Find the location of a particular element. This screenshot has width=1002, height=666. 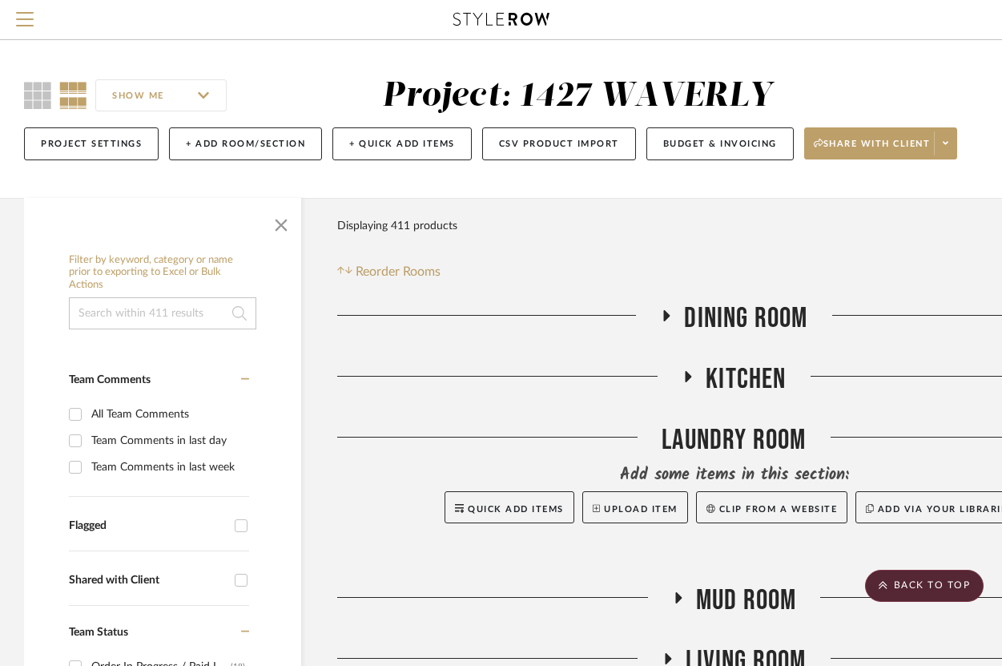

button: Close is located at coordinates (281, 222).